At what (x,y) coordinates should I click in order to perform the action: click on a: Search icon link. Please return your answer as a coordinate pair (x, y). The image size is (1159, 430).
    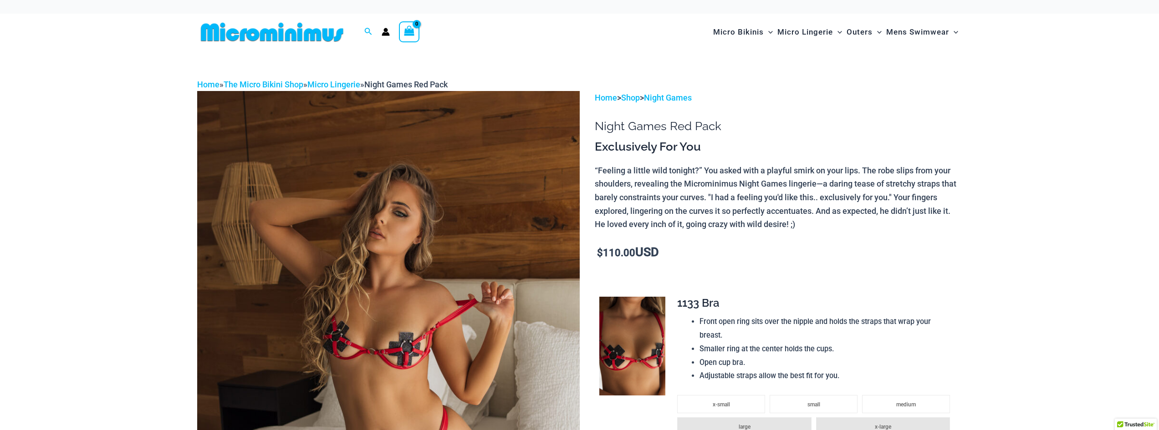
    Looking at the image, I should click on (368, 32).